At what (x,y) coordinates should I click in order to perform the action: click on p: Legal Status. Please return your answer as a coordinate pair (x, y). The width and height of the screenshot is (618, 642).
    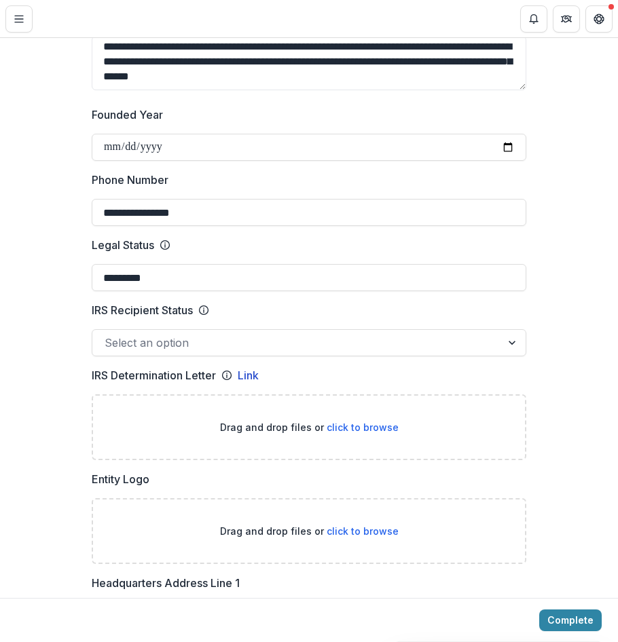
    Looking at the image, I should click on (123, 245).